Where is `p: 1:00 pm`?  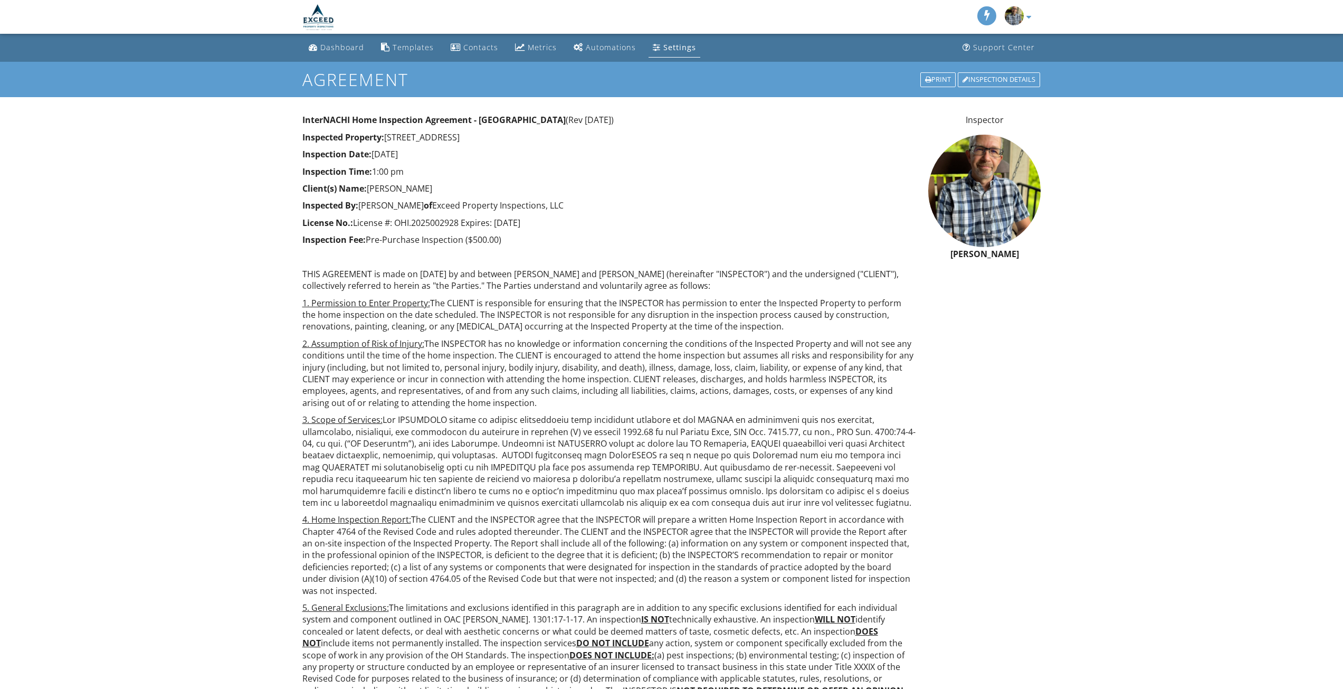 p: 1:00 pm is located at coordinates (609, 172).